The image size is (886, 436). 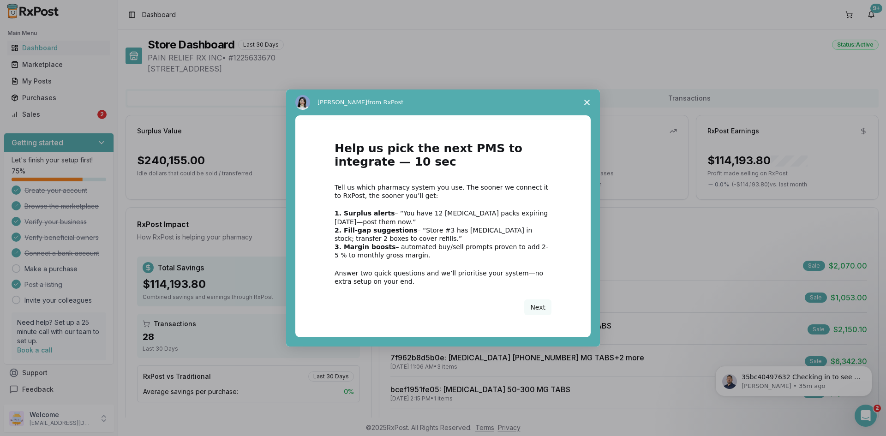 What do you see at coordinates (28, 35) in the screenshot?
I see `img: Profile image for Manuel` at bounding box center [28, 35].